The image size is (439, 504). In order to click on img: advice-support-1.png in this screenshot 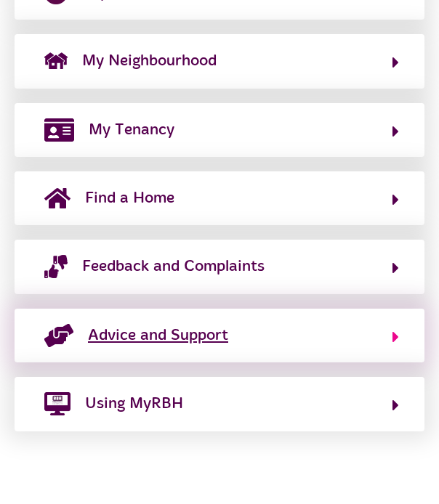, I will do `click(59, 336)`.